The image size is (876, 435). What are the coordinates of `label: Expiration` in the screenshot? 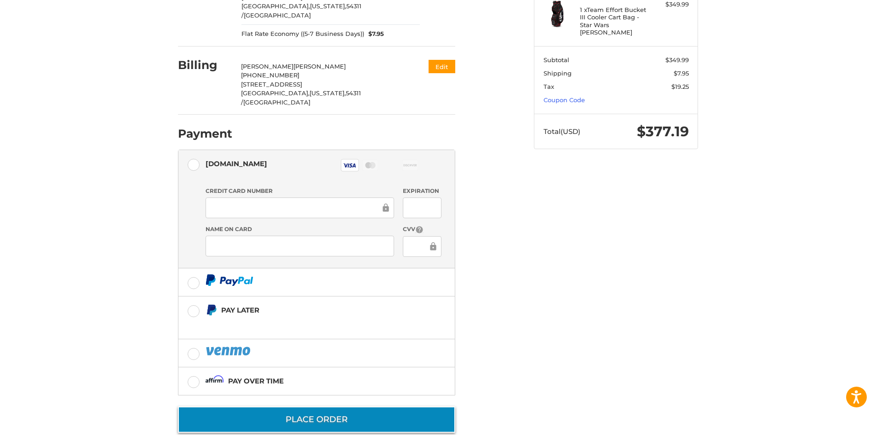 It's located at (422, 191).